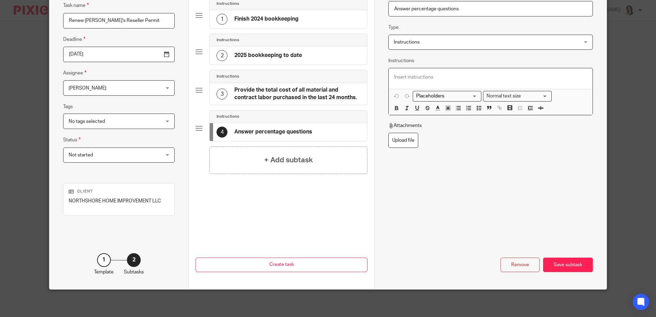 This screenshot has width=656, height=317. I want to click on h4: Finish 2024 bookkeeping, so click(266, 19).